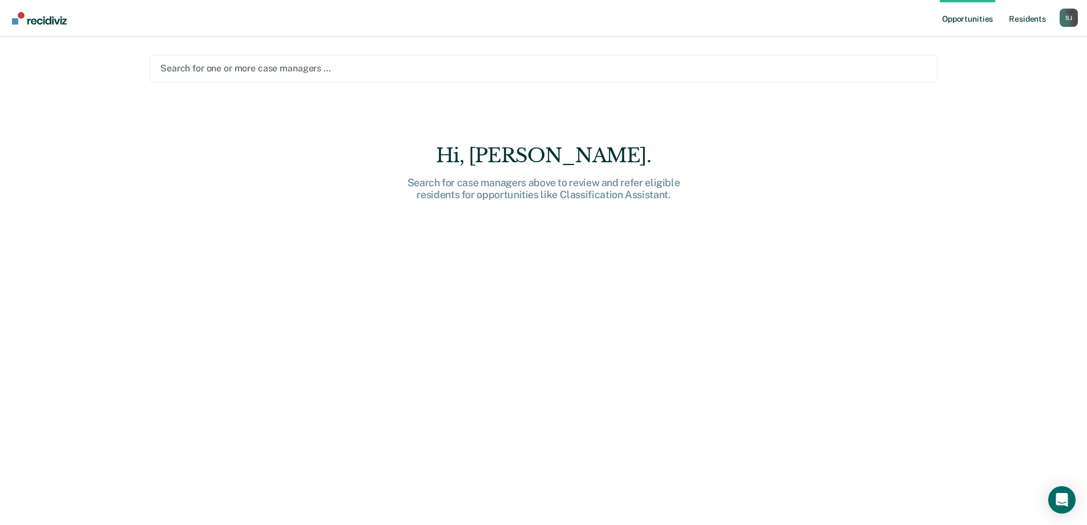 The image size is (1087, 525). What do you see at coordinates (1069, 18) in the screenshot?
I see `button: Profile dropdown button` at bounding box center [1069, 18].